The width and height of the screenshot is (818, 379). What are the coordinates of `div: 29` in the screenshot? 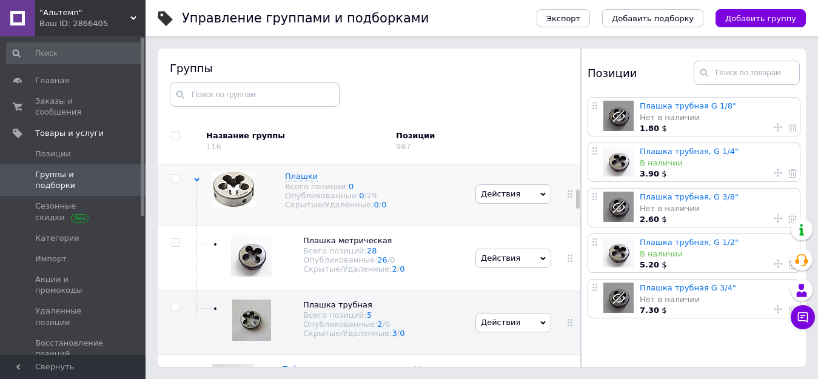 It's located at (371, 195).